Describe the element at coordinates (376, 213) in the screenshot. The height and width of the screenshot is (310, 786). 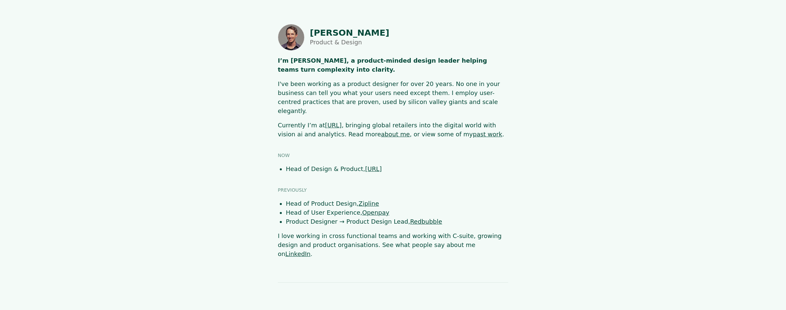
I see `a: Openpay` at that location.